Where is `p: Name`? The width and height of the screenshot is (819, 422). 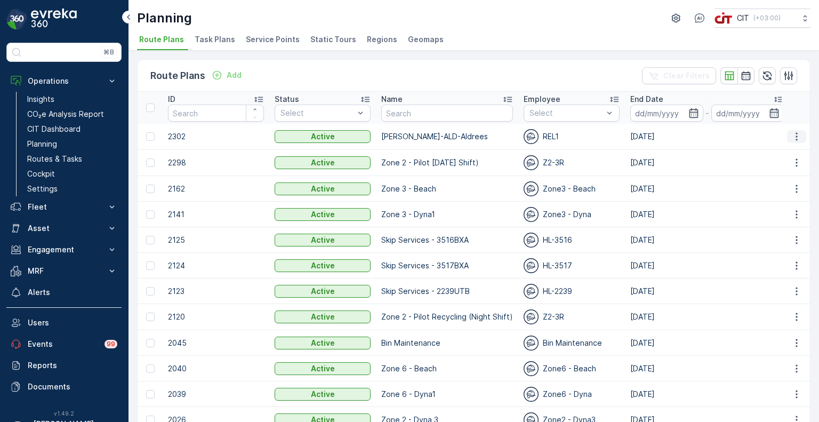 p: Name is located at coordinates (392, 99).